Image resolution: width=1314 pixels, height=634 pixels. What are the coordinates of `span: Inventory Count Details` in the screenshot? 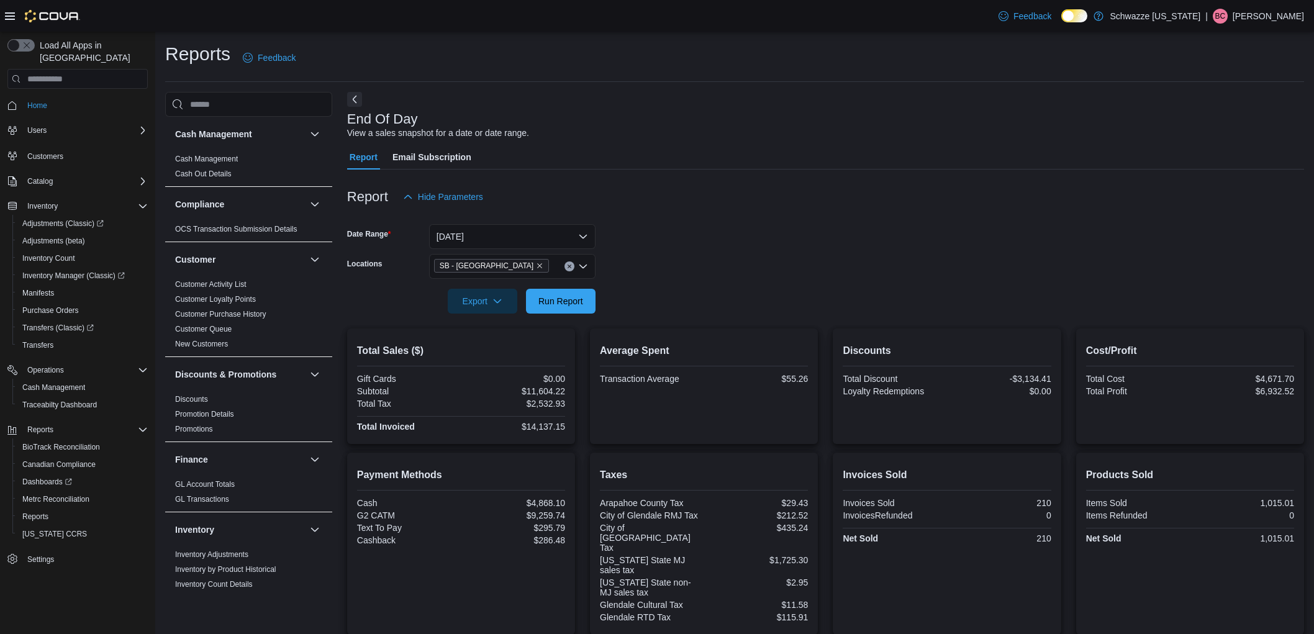 It's located at (214, 584).